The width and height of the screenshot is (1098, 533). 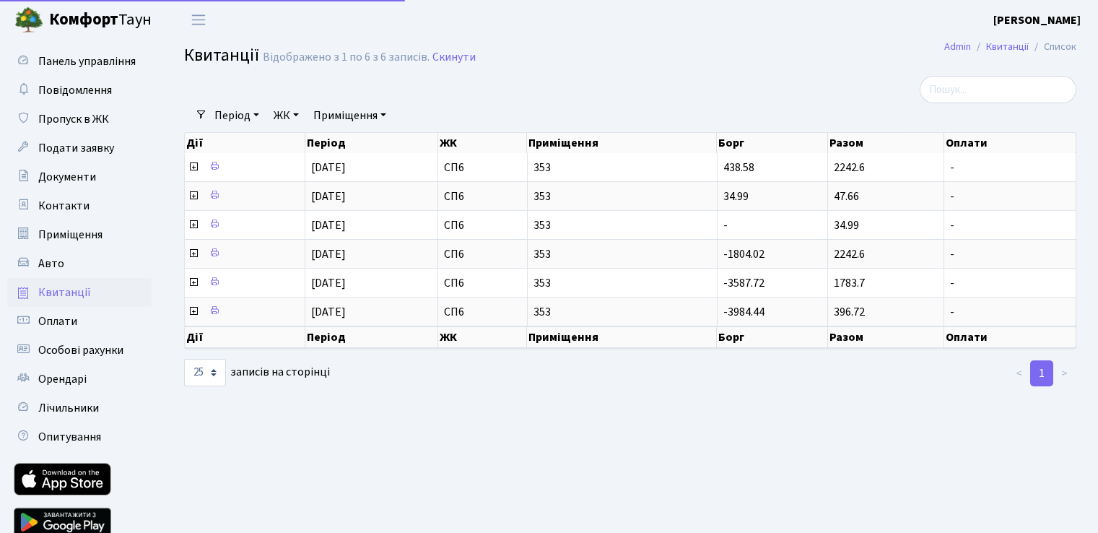 What do you see at coordinates (100, 20) in the screenshot?
I see `span: Таун` at bounding box center [100, 20].